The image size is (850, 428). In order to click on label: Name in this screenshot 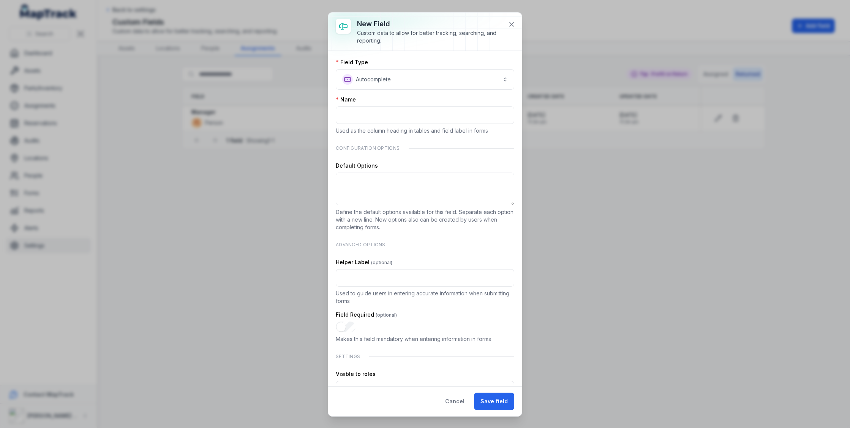, I will do `click(346, 100)`.